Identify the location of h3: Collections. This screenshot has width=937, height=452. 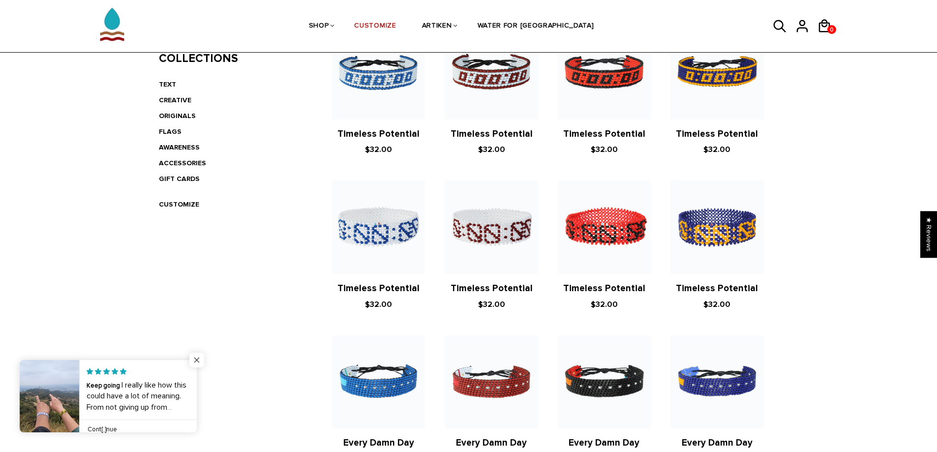
(231, 59).